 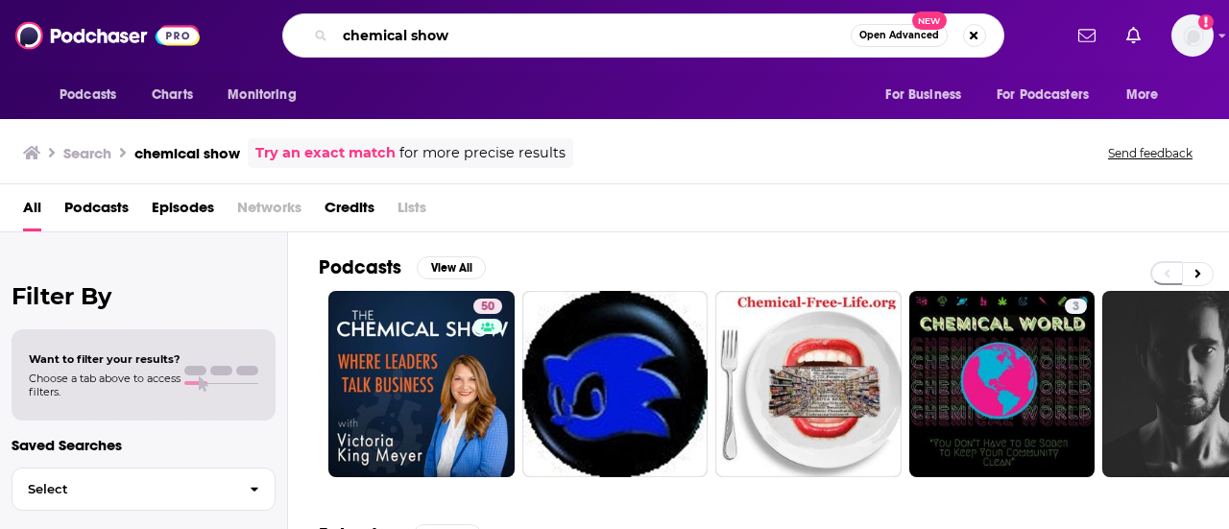 I want to click on button: View All, so click(x=451, y=268).